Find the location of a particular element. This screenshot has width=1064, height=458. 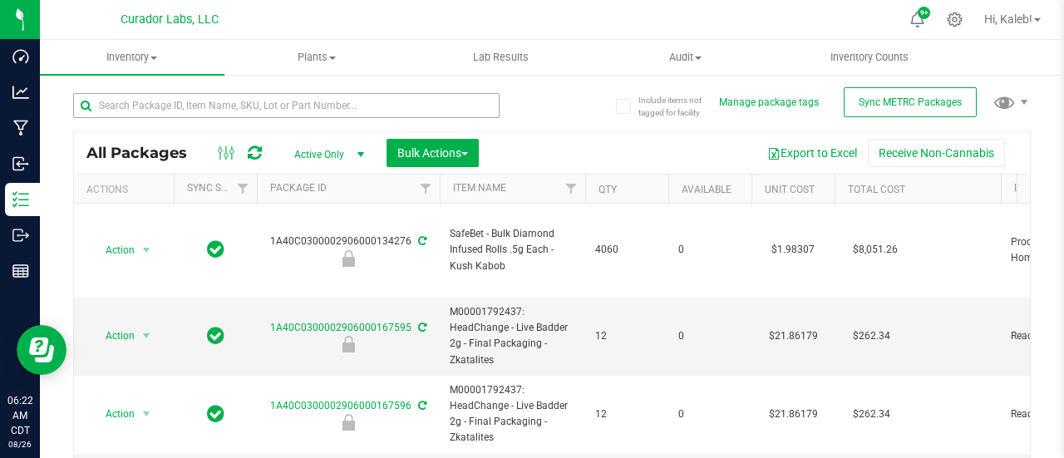

span: $8,051.26 is located at coordinates (876, 249).